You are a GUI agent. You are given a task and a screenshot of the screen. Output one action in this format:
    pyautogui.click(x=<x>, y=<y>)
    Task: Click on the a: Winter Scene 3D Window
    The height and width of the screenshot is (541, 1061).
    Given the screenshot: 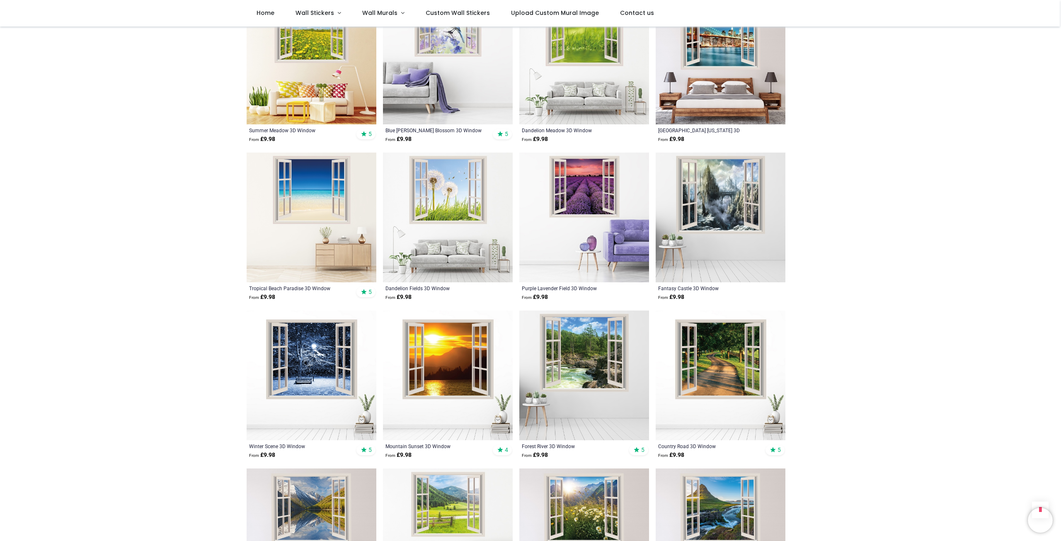 What is the action you would take?
    pyautogui.click(x=299, y=446)
    